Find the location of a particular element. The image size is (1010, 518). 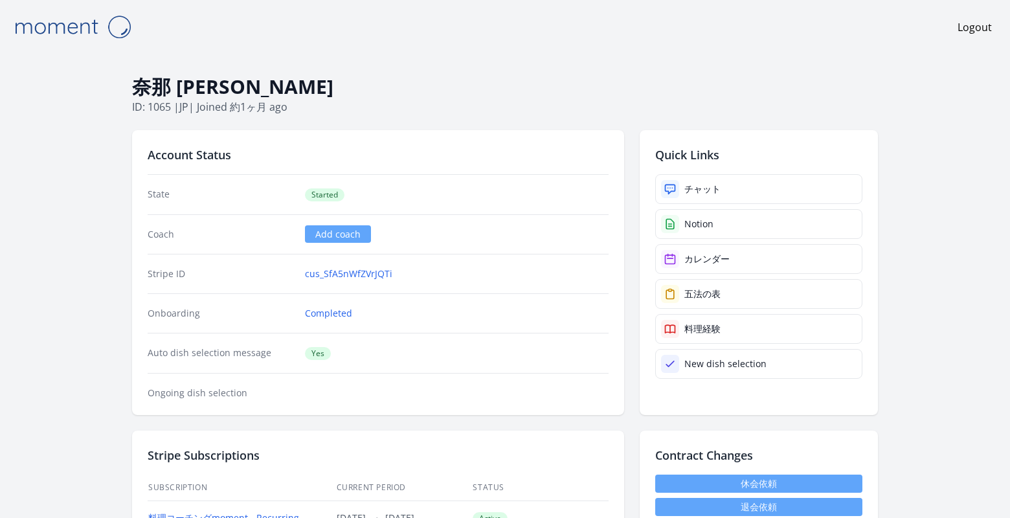

span: jp is located at coordinates (184, 107).